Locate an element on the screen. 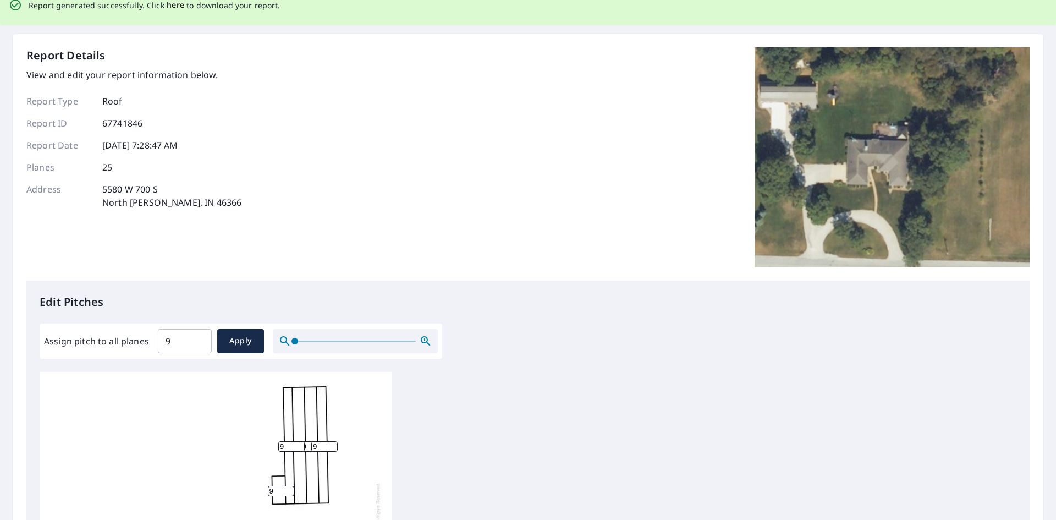 This screenshot has width=1056, height=520. span: Apply is located at coordinates (240, 340).